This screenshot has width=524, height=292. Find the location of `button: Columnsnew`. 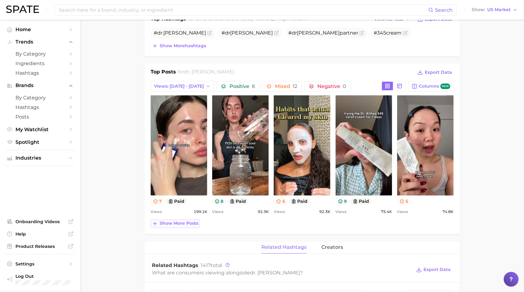

button: Columnsnew is located at coordinates (431, 87).